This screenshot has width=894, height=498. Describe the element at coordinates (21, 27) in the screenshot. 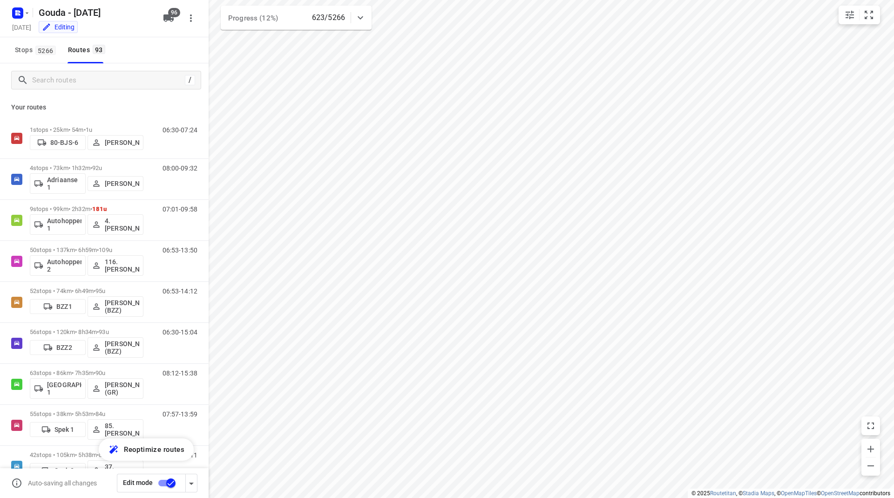

I see `h5: Project date` at that location.